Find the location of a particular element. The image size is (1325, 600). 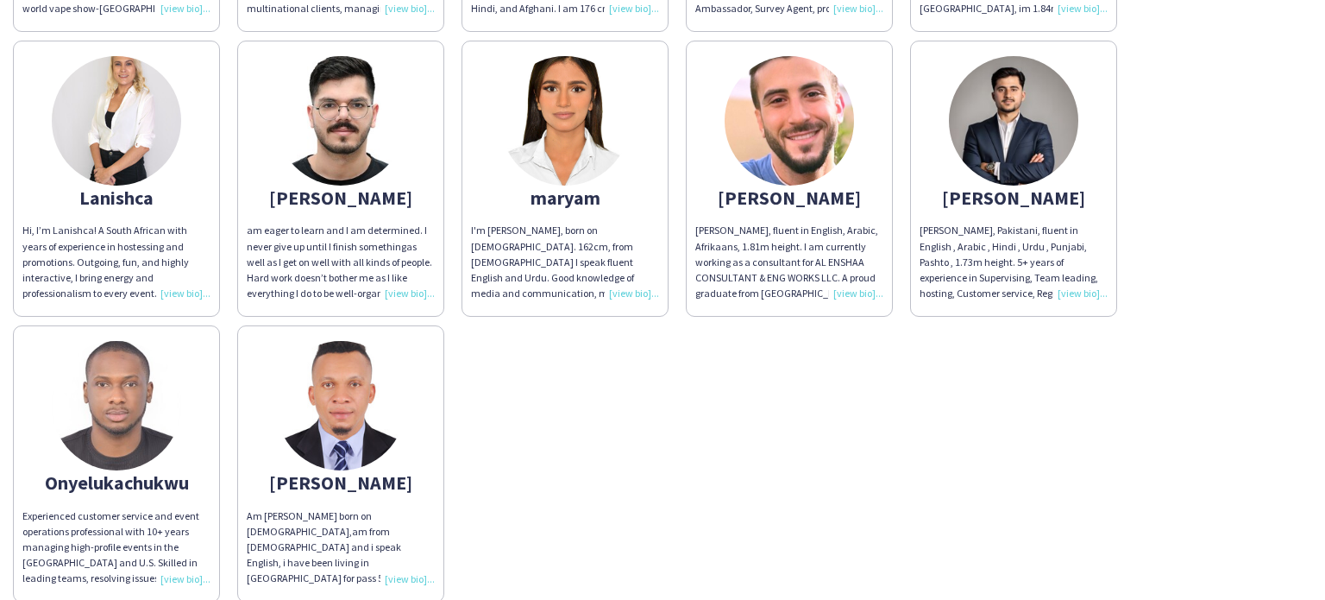

img: thumb-16803525386428251aaf413.jpeg is located at coordinates (565, 121).